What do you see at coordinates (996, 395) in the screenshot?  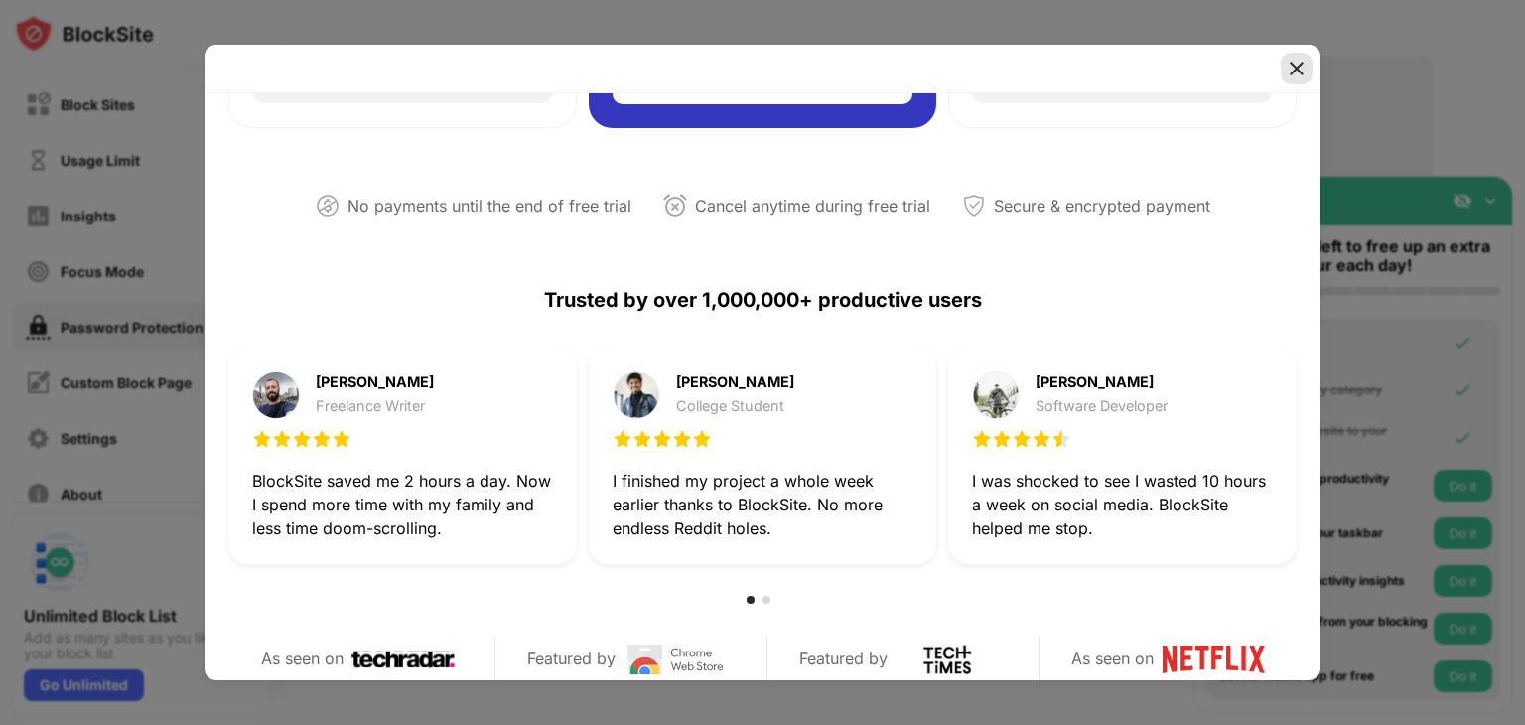 I see `img: testimonial-purchase-3.jpg` at bounding box center [996, 395].